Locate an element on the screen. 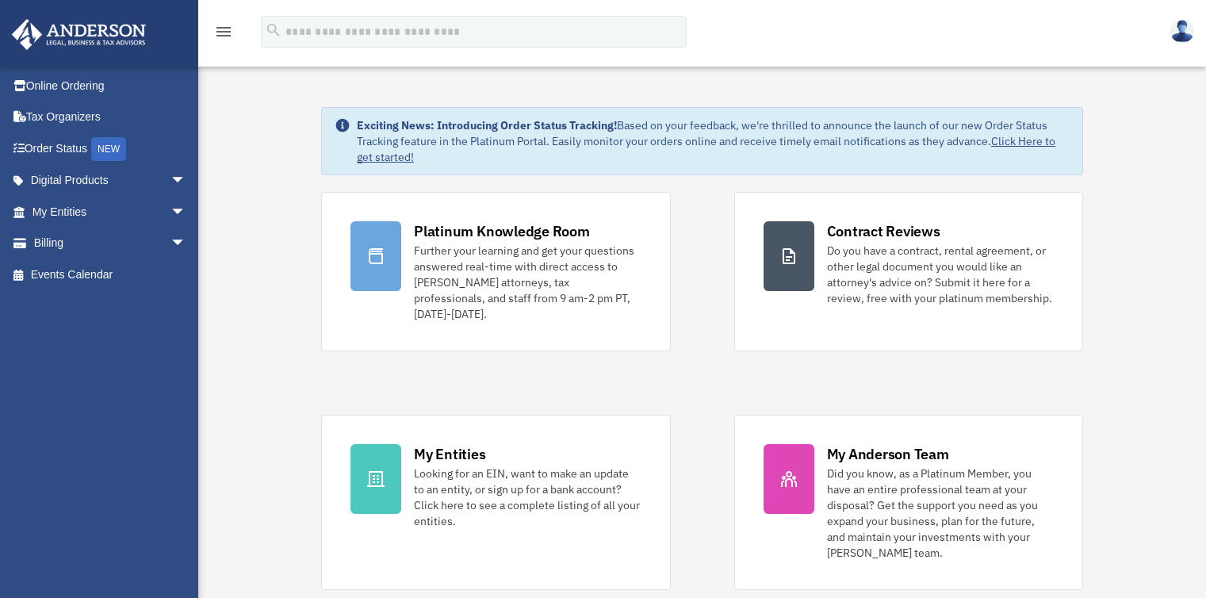 This screenshot has width=1206, height=598. div: NEW is located at coordinates (109, 149).